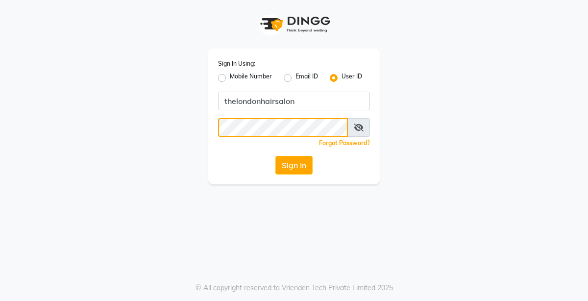  I want to click on label: Email ID, so click(307, 78).